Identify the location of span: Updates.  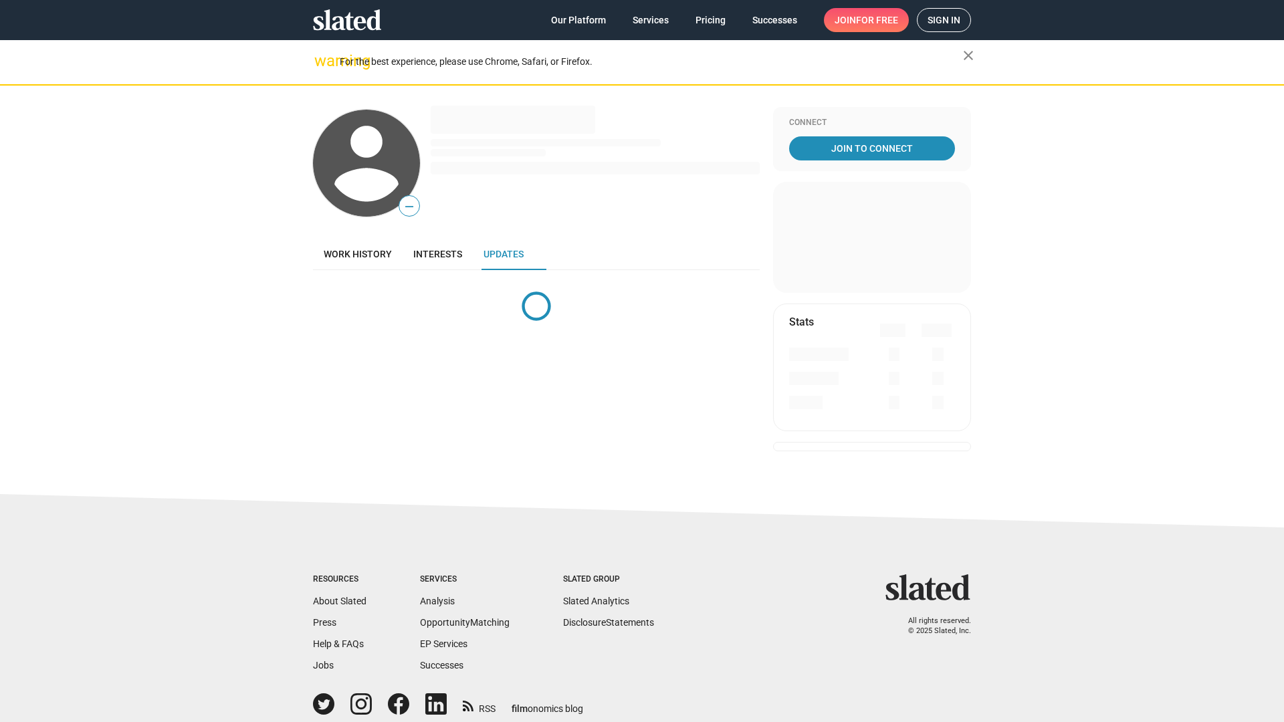
(504, 254).